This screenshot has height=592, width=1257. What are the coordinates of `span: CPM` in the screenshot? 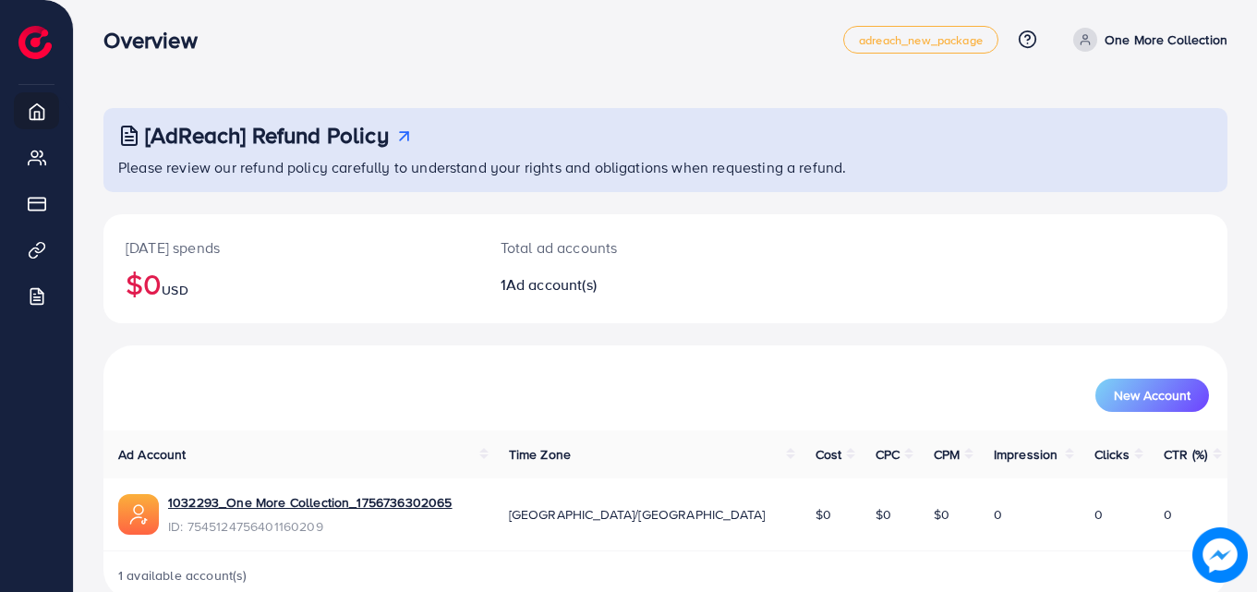 It's located at (947, 454).